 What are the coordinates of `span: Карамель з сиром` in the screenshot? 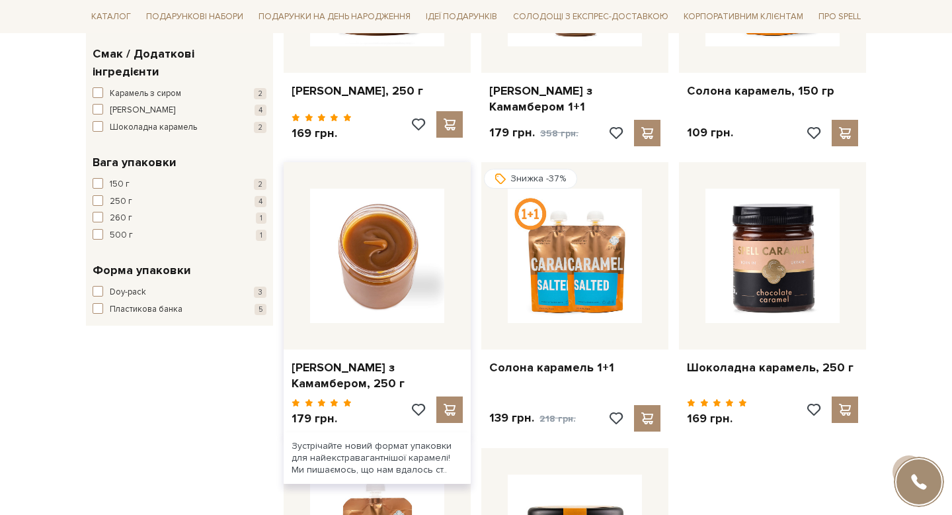 It's located at (145, 94).